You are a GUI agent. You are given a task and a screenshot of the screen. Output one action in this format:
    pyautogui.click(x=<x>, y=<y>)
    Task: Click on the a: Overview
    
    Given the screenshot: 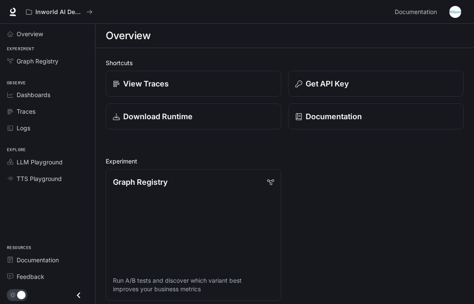 What is the action you would take?
    pyautogui.click(x=47, y=34)
    